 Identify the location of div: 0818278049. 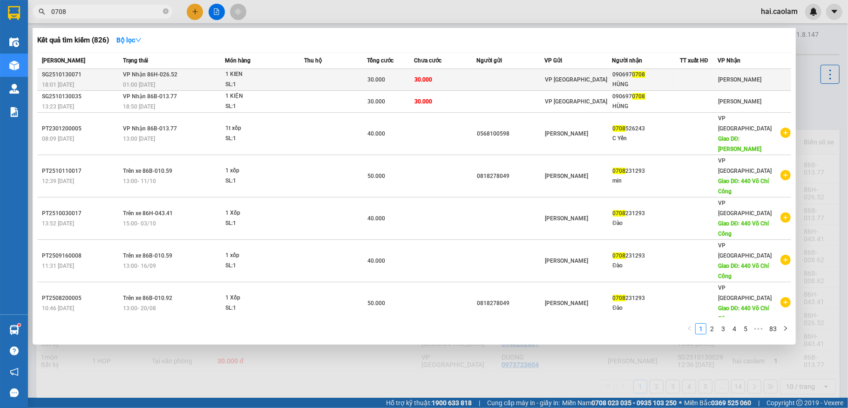
(510, 176).